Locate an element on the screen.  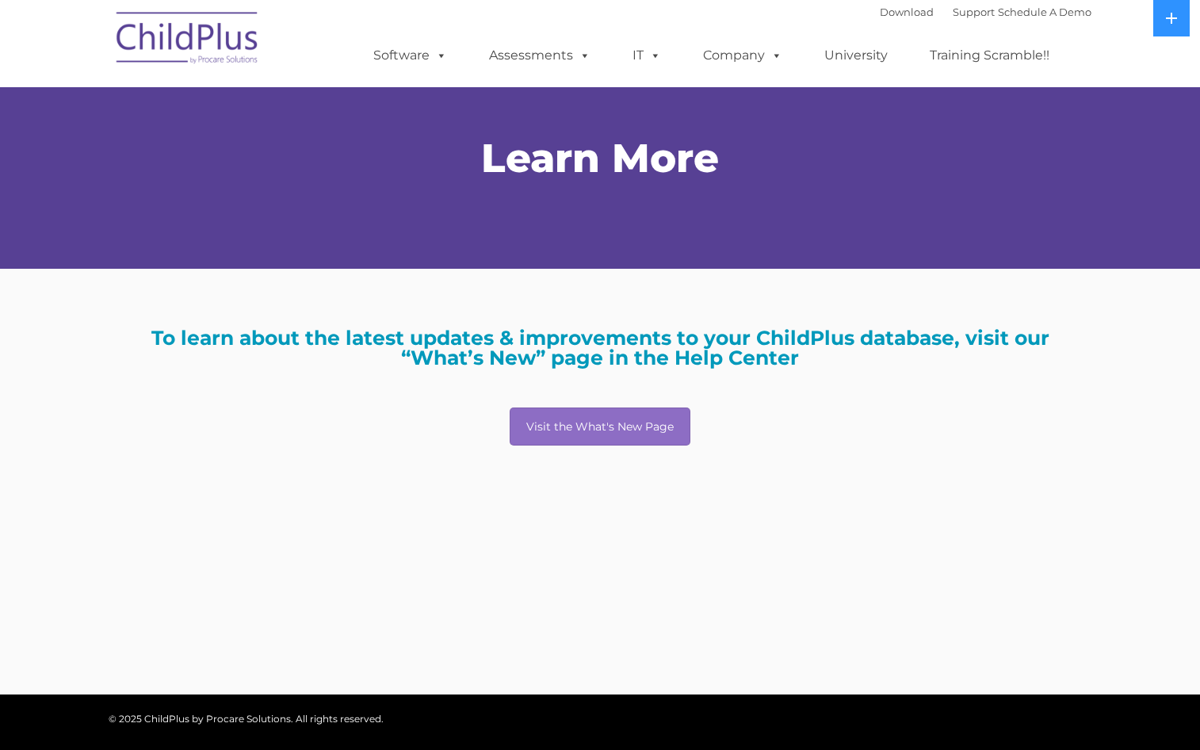
a: Download is located at coordinates (907, 12).